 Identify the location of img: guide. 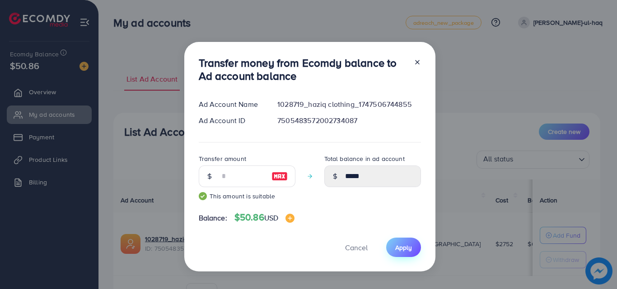
(203, 196).